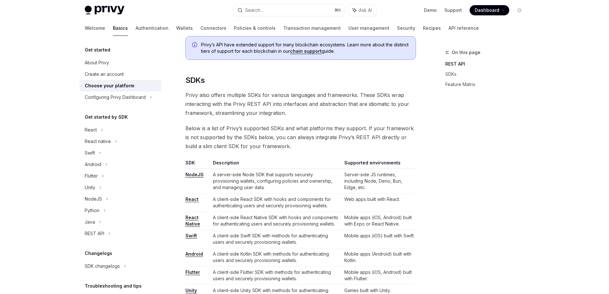 This screenshot has height=294, width=609. I want to click on td: A server-side Node SDK that supports securely provisioning wallets, configuring policies and owne..., so click(276, 181).